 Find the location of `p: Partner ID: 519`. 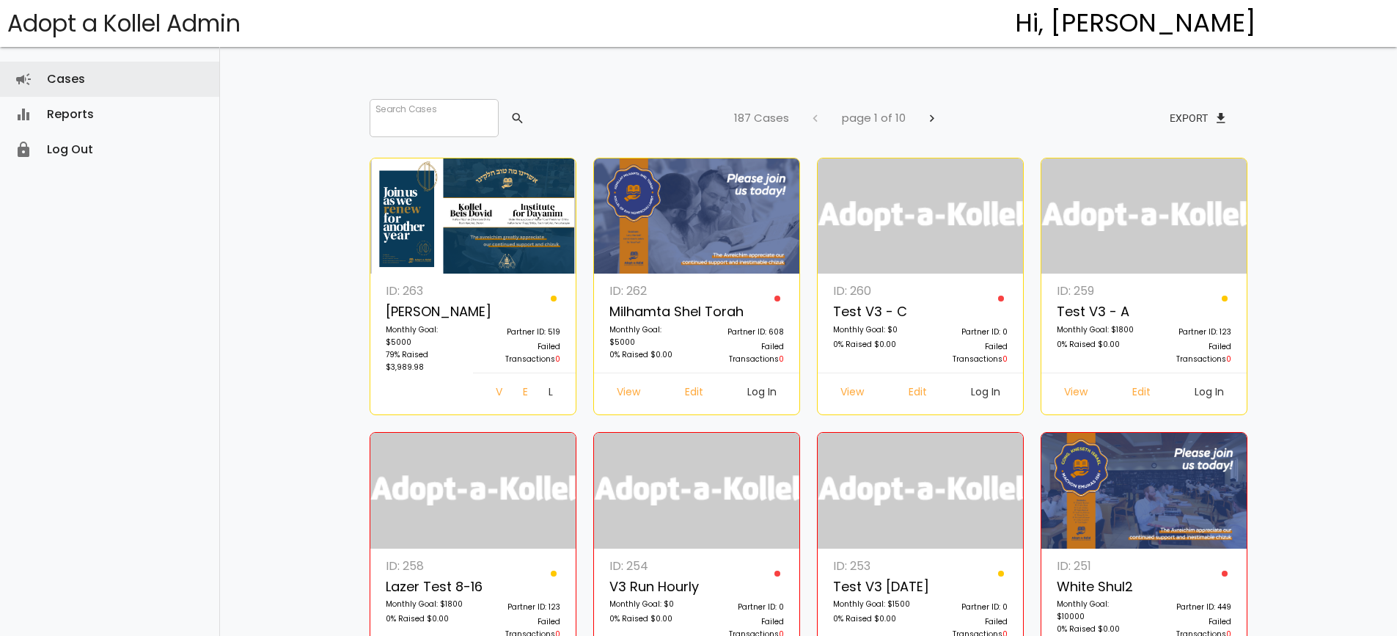

p: Partner ID: 519 is located at coordinates (521, 333).